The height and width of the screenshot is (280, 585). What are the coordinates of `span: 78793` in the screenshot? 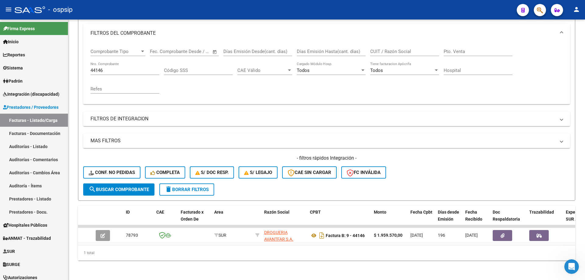 It's located at (132, 235).